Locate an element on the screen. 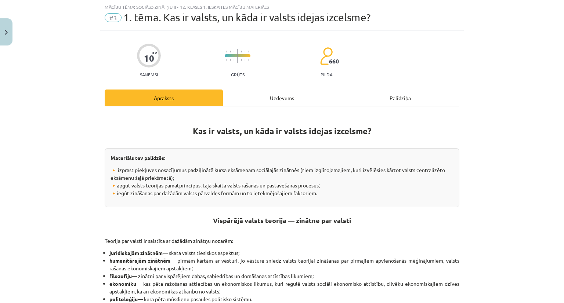 Image resolution: width=564 pixels, height=303 pixels. strong: politoloģiju is located at coordinates (123, 299).